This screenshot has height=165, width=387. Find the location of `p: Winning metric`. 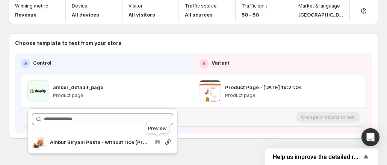

p: Winning metric is located at coordinates (32, 6).